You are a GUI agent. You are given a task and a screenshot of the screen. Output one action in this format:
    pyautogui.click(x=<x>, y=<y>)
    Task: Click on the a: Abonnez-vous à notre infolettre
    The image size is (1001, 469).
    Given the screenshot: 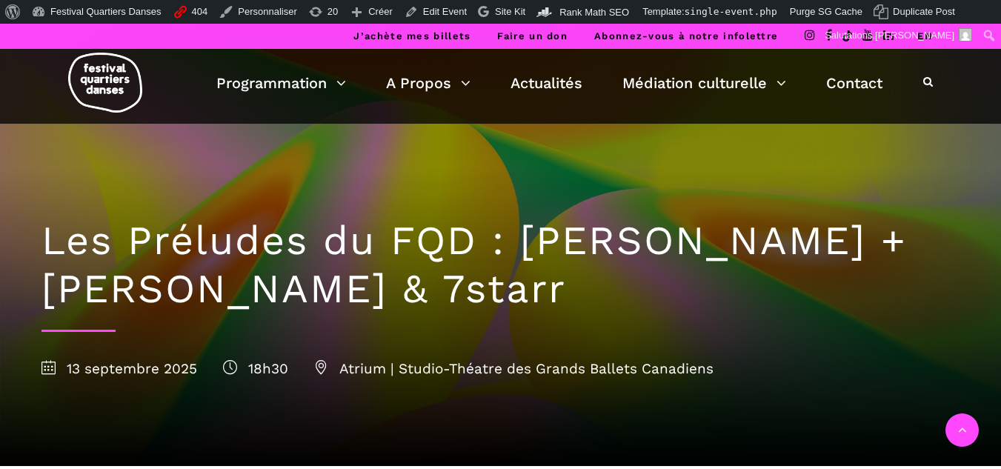 What is the action you would take?
    pyautogui.click(x=686, y=36)
    